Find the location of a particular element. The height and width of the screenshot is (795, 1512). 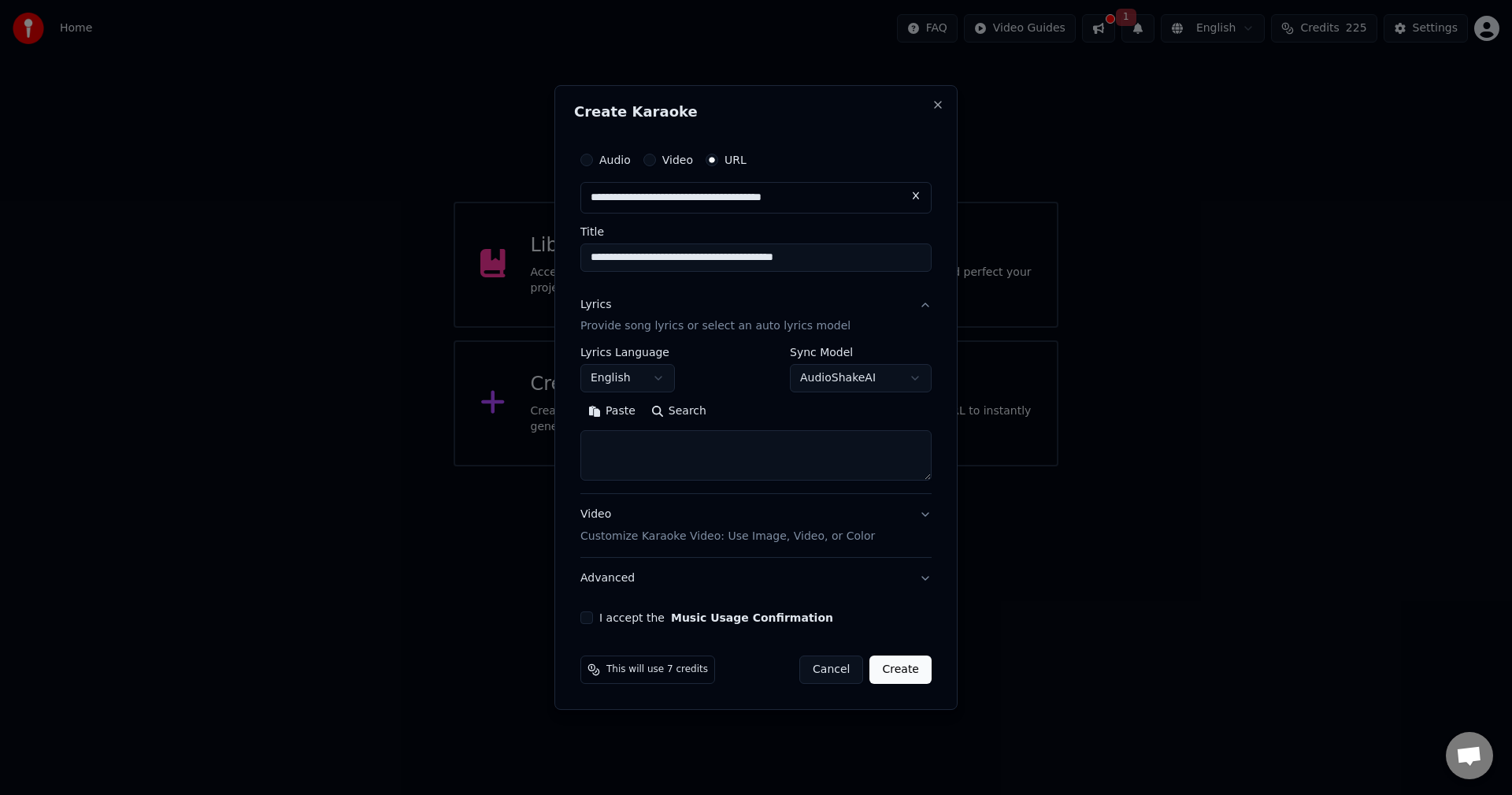

div: Lyrics is located at coordinates (595, 304).